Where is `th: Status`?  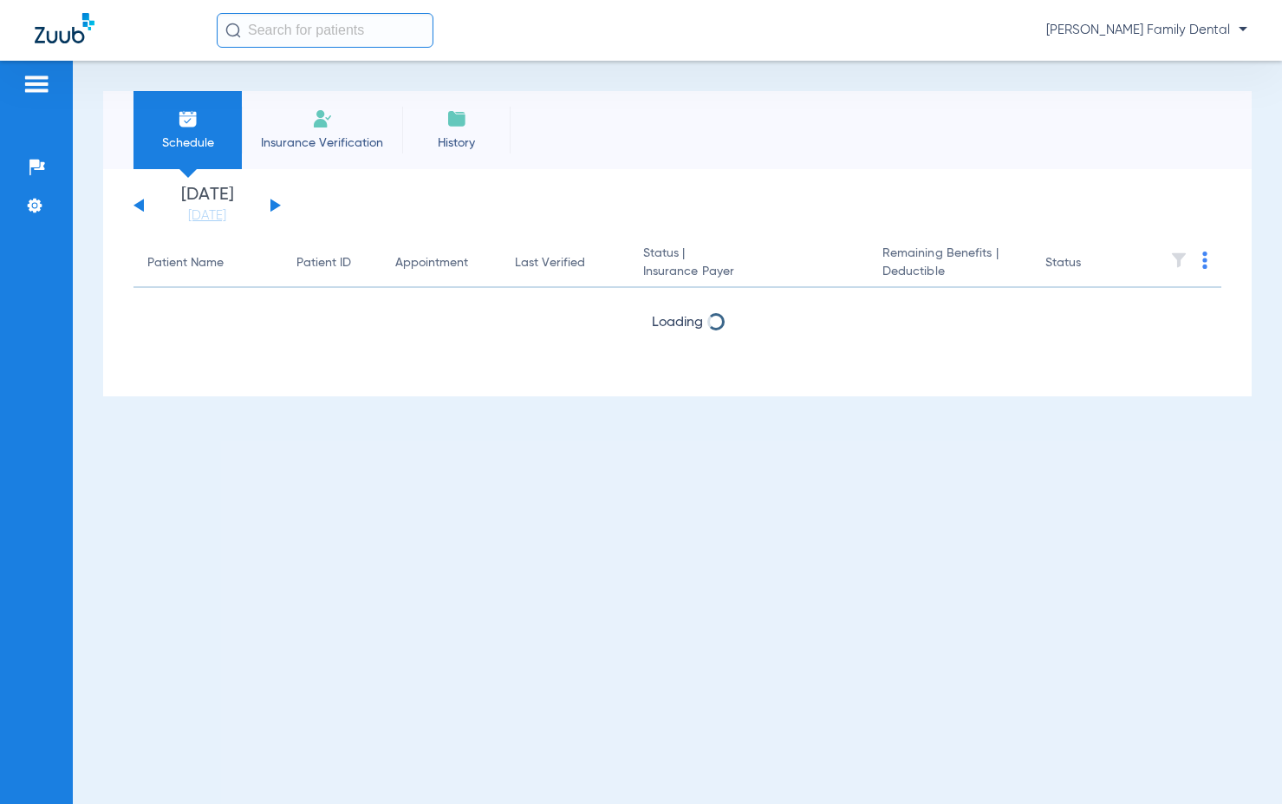 th: Status is located at coordinates (1090, 264).